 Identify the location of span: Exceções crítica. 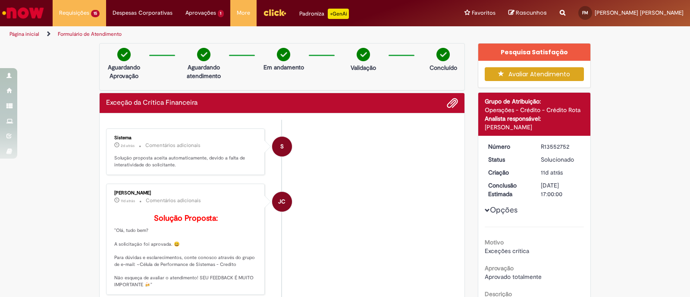
(506, 251).